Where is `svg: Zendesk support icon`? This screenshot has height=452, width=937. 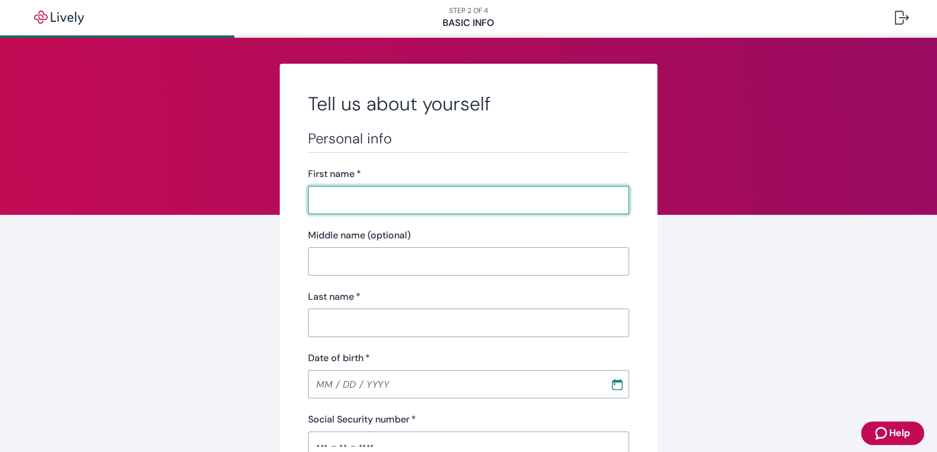 svg: Zendesk support icon is located at coordinates (882, 433).